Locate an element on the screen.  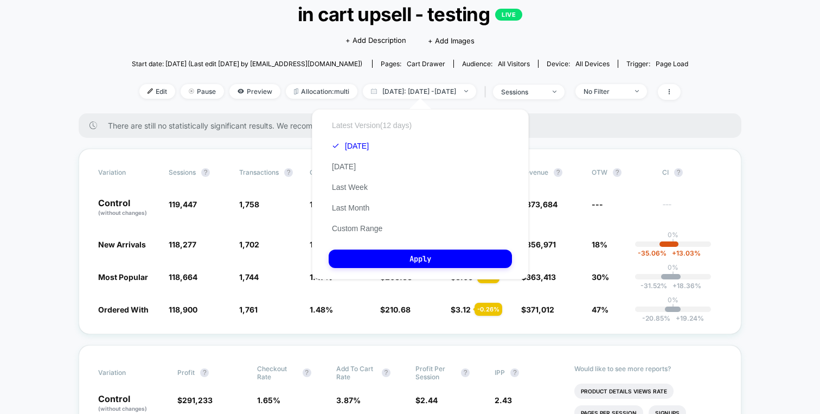
span: 18% is located at coordinates (600, 244).